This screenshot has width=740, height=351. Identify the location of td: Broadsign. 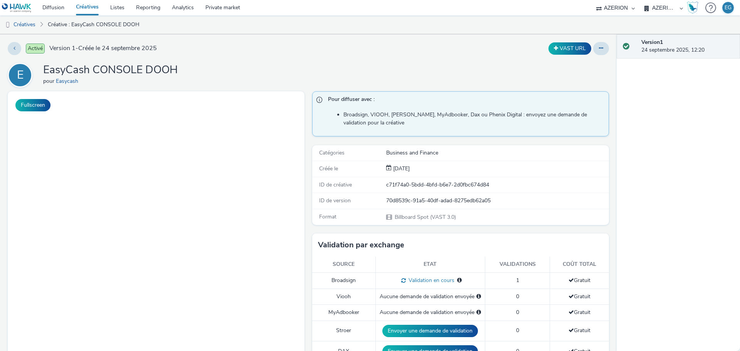
(344, 281).